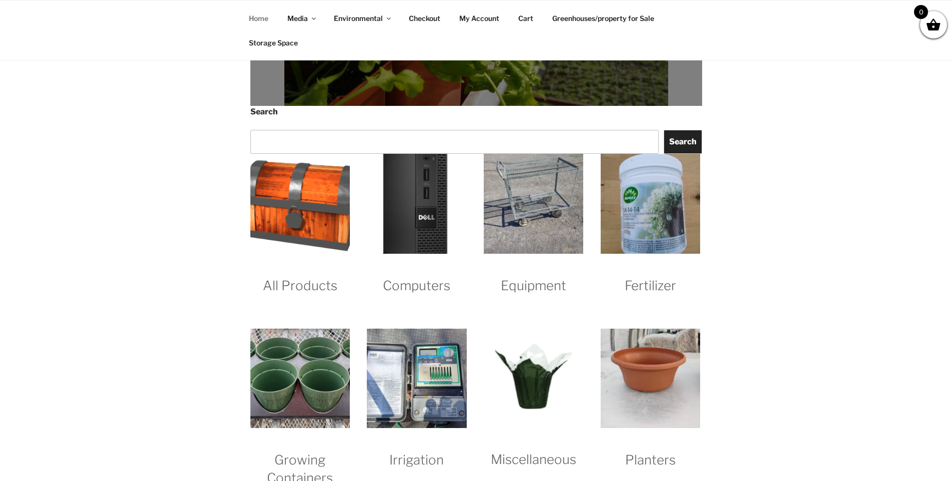 This screenshot has width=952, height=481. What do you see at coordinates (416, 276) in the screenshot?
I see `h2: Computers` at bounding box center [416, 276].